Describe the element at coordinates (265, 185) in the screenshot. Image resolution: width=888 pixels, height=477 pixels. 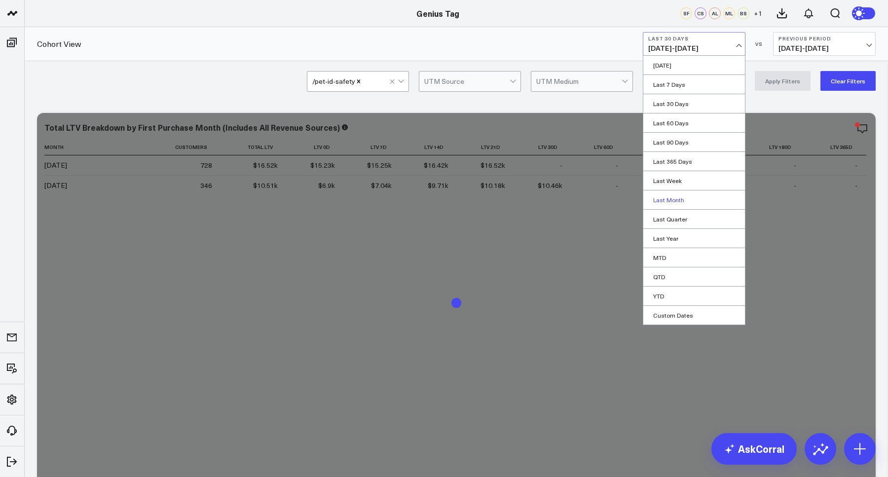
I see `div: $10.51k` at that location.